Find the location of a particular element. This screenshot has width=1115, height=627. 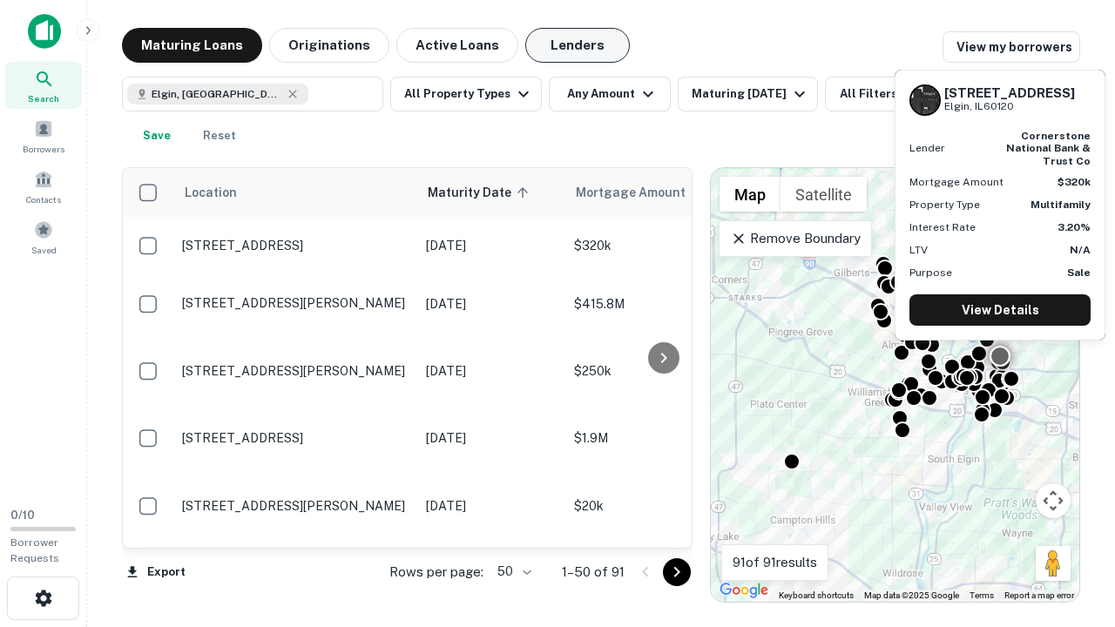

div: 0 0 is located at coordinates (894, 385).